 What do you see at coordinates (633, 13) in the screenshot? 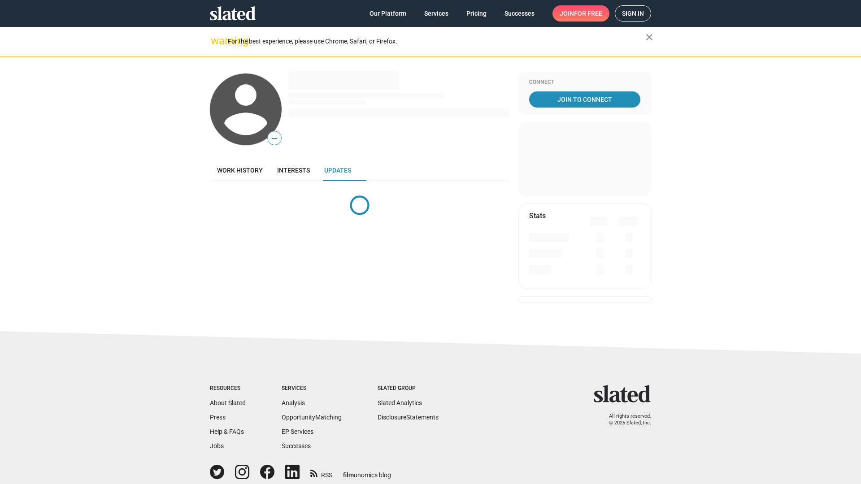
I see `span: Sign in` at bounding box center [633, 13].